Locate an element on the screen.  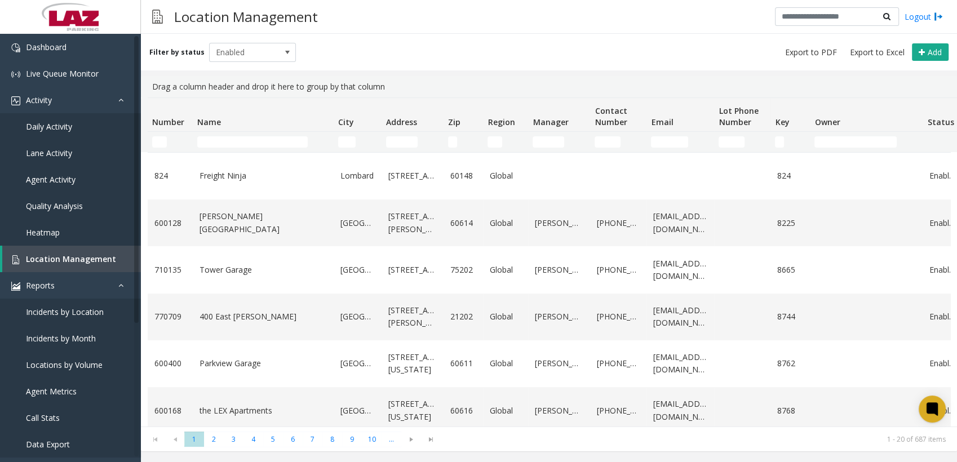
span: Page 2 is located at coordinates (214, 439).